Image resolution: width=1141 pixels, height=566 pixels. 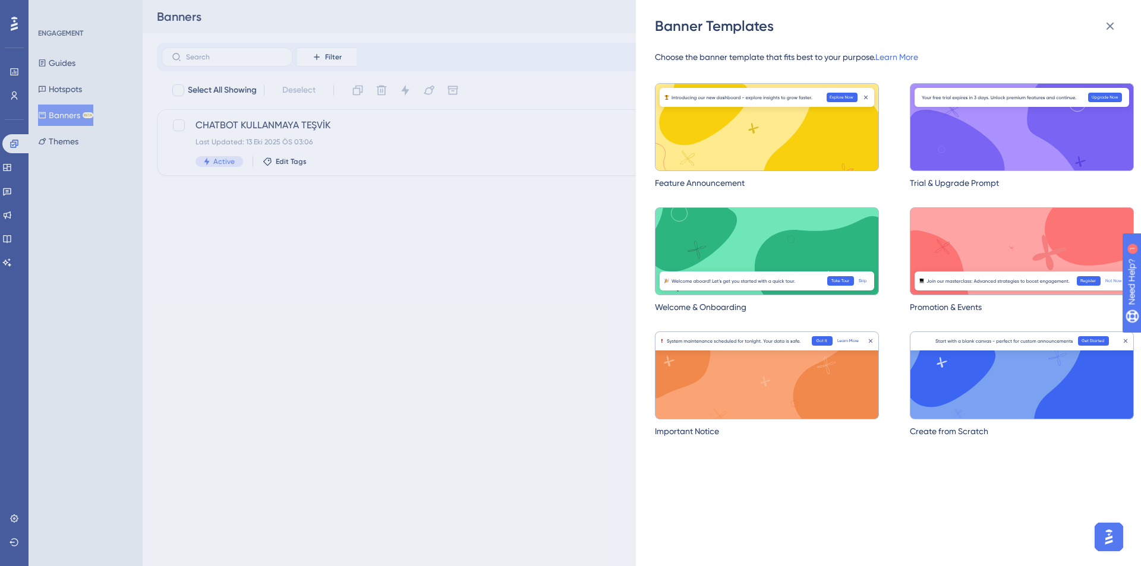 What do you see at coordinates (889, 26) in the screenshot?
I see `div: Banner Templates` at bounding box center [889, 26].